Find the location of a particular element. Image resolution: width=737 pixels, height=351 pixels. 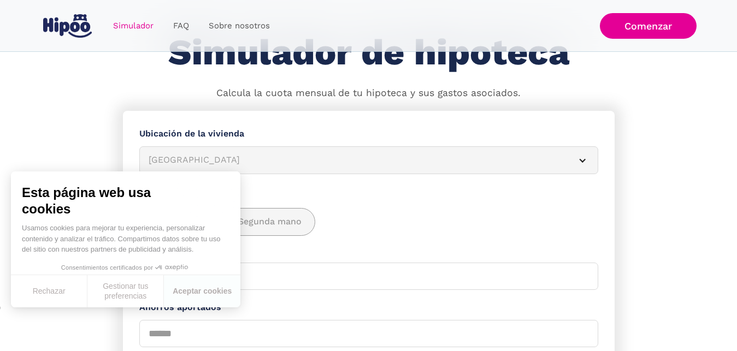

label: Tipo de vivienda is located at coordinates (369, 190).